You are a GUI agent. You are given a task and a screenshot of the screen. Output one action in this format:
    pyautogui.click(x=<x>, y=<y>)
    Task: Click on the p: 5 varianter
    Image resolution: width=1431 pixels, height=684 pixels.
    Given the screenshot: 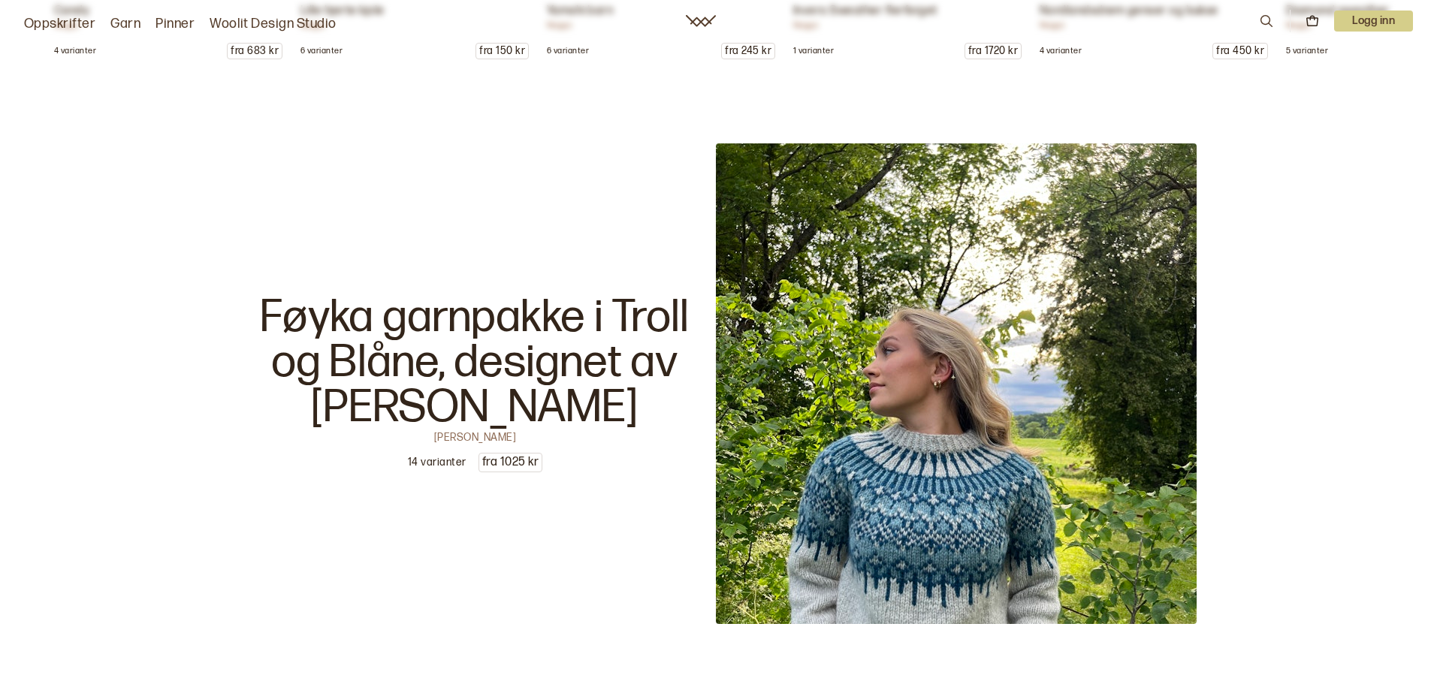 What is the action you would take?
    pyautogui.click(x=1307, y=51)
    